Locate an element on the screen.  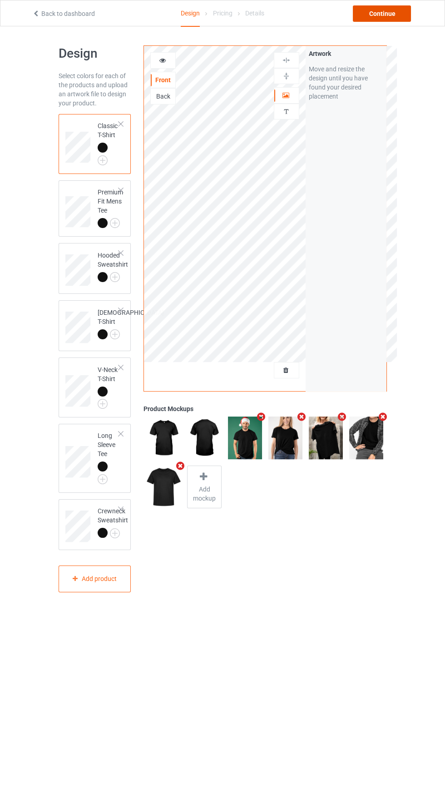
div: Add product is located at coordinates (95, 579).